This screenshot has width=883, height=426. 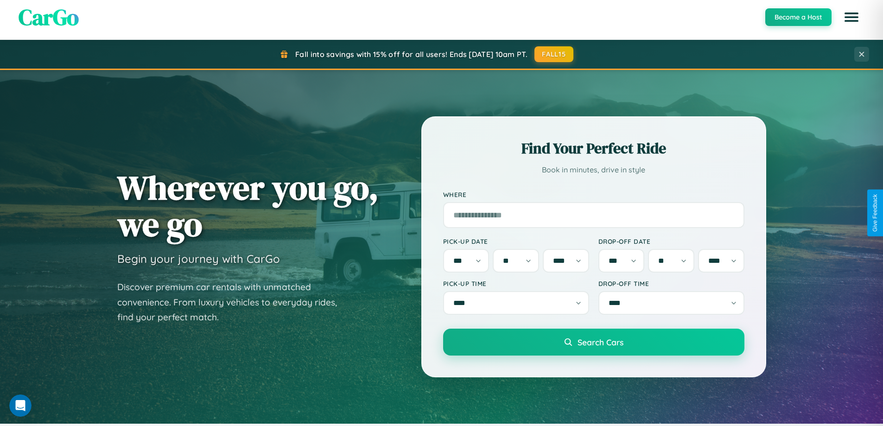 What do you see at coordinates (671, 283) in the screenshot?
I see `label: Drop-off Time` at bounding box center [671, 283].